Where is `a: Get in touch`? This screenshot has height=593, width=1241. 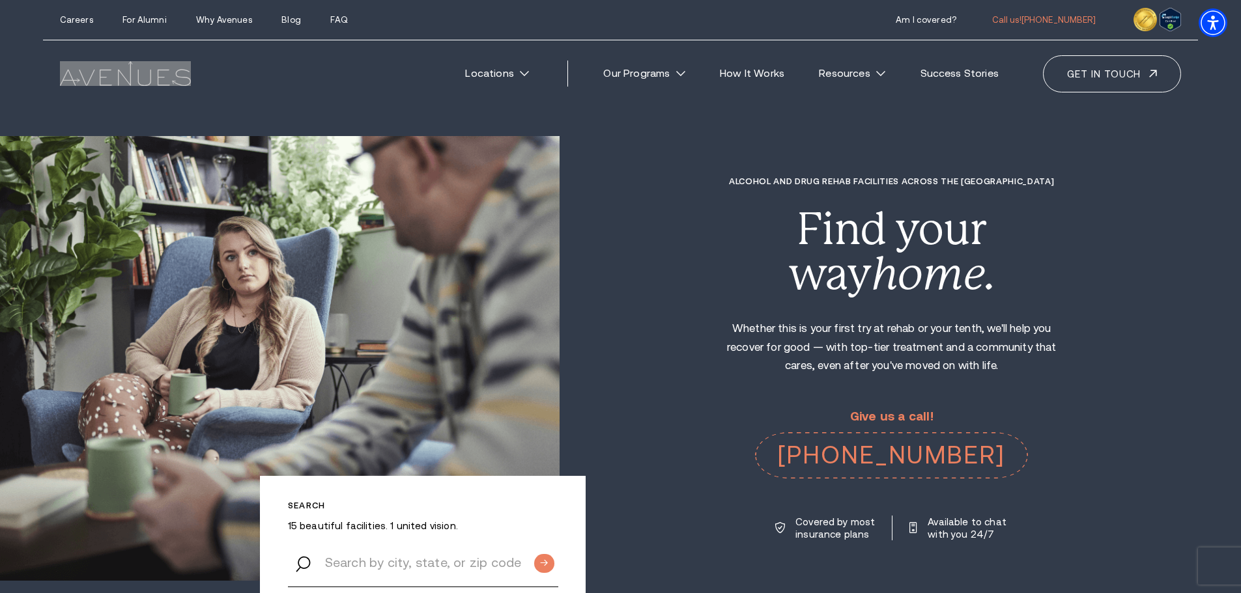
a: Get in touch is located at coordinates (1112, 74).